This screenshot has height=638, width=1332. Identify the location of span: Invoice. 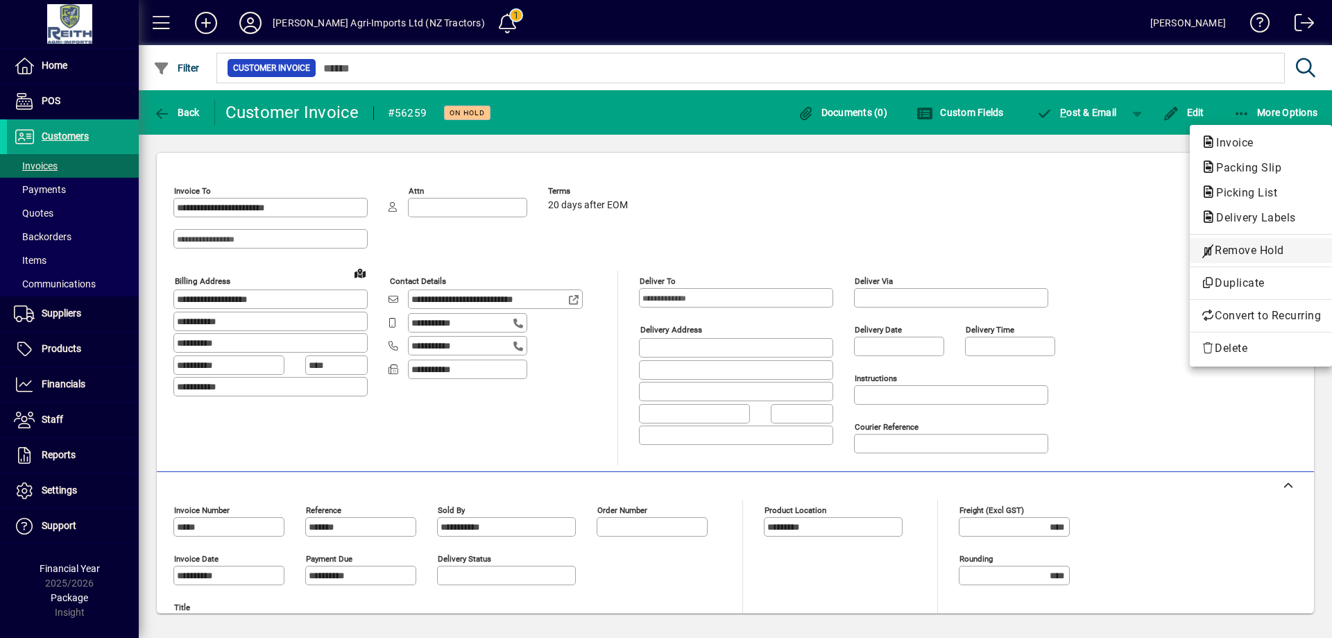
(1231, 142).